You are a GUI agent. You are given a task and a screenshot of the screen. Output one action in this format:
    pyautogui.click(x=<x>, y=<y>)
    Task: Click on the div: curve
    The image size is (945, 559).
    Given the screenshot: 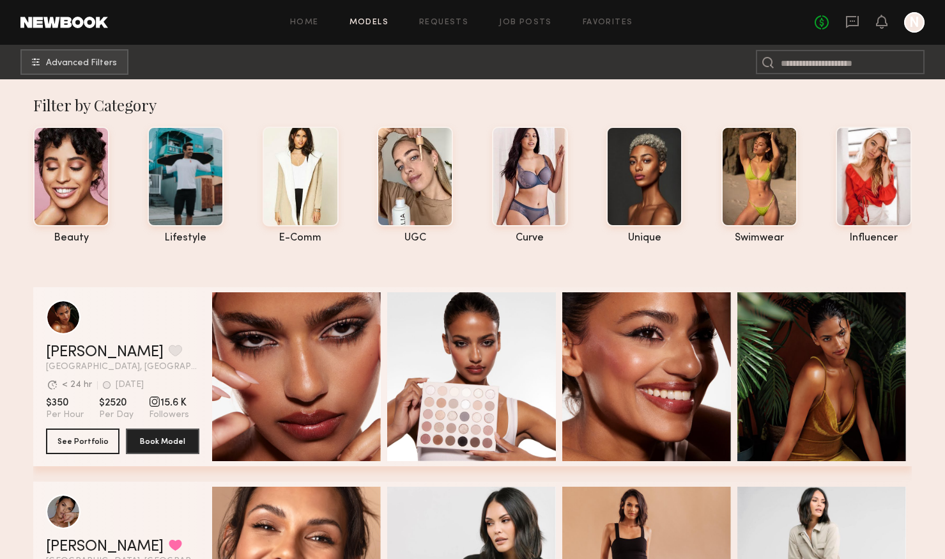 What is the action you would take?
    pyautogui.click(x=530, y=238)
    